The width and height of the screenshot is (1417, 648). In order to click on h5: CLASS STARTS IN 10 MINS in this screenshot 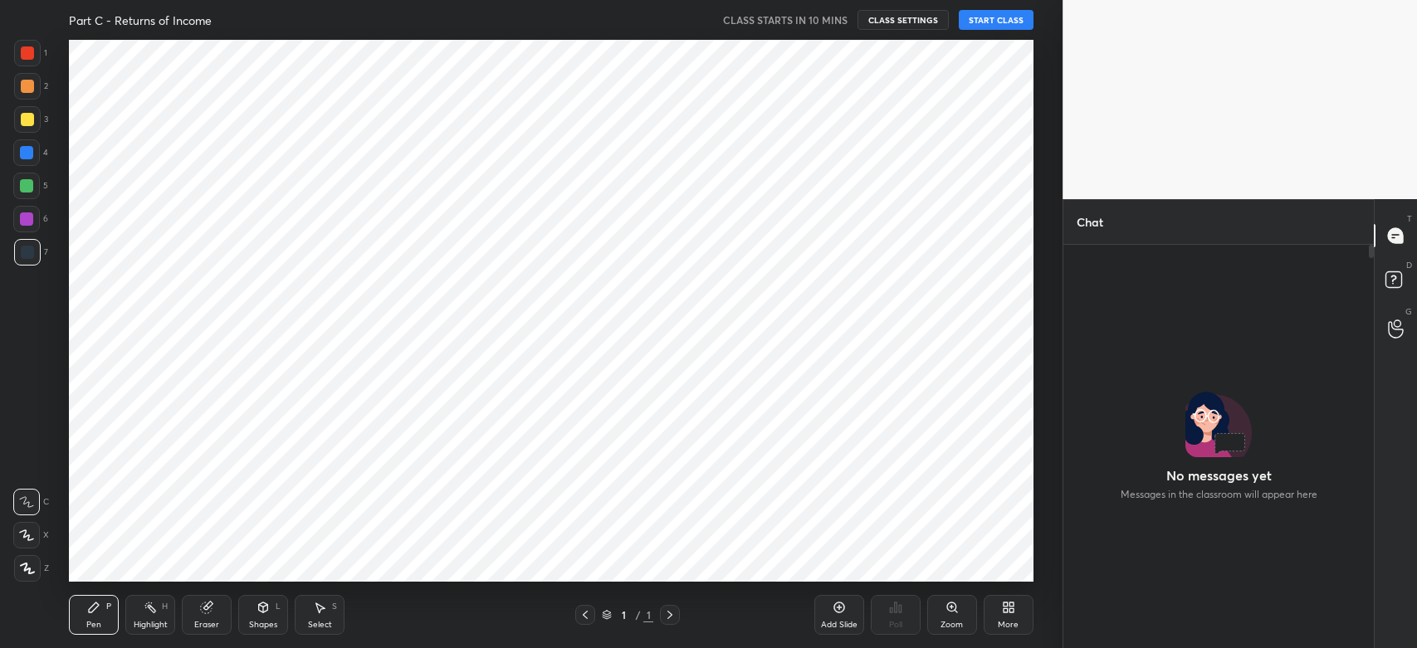, I will do `click(785, 20)`.